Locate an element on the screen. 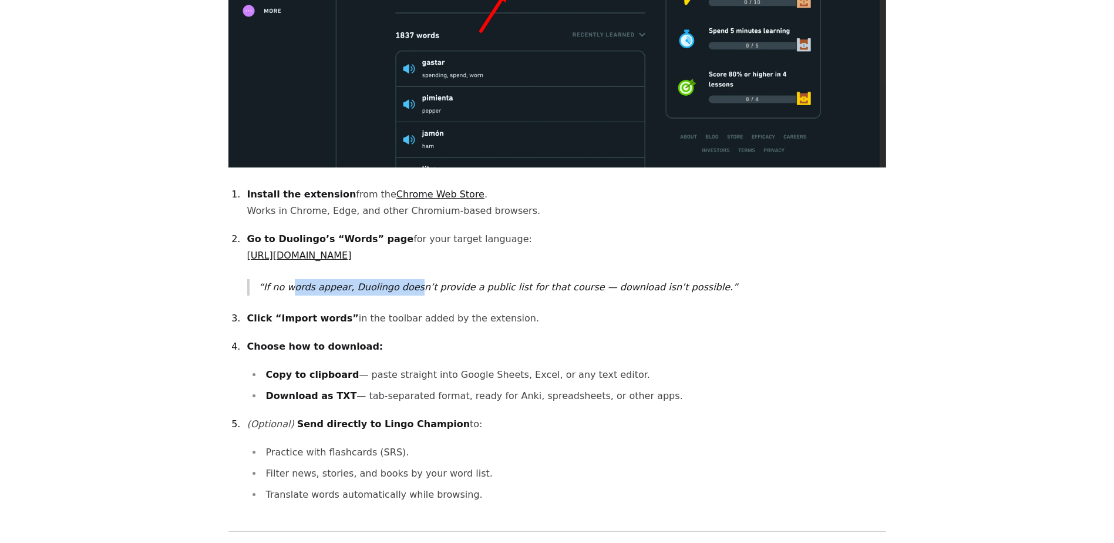 Image resolution: width=1114 pixels, height=543 pixels. li: Practice with flashcards (SRS). is located at coordinates (575, 452).